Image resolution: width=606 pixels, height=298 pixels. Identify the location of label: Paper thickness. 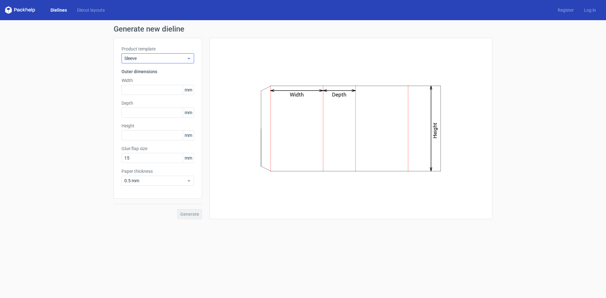
(158, 171).